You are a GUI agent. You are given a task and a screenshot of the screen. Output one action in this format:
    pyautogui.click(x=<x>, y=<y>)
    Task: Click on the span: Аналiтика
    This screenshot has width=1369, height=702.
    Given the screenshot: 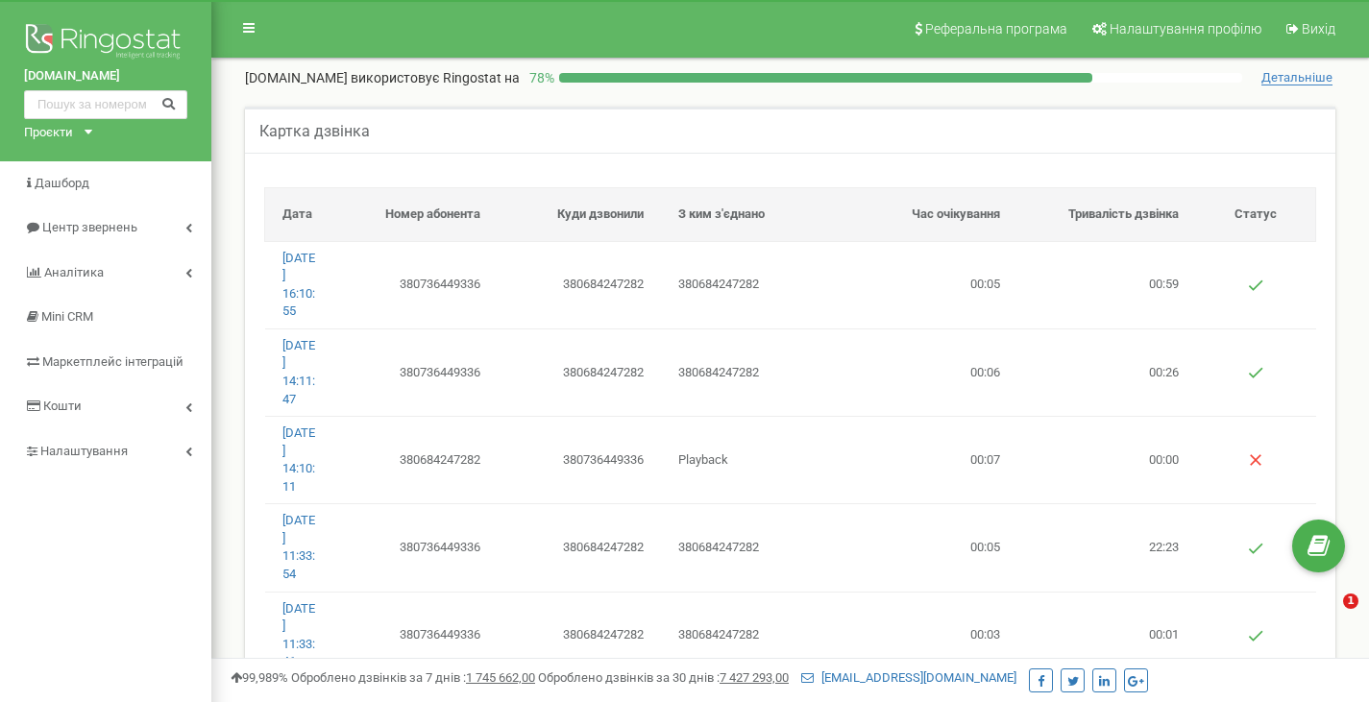 What is the action you would take?
    pyautogui.click(x=74, y=272)
    